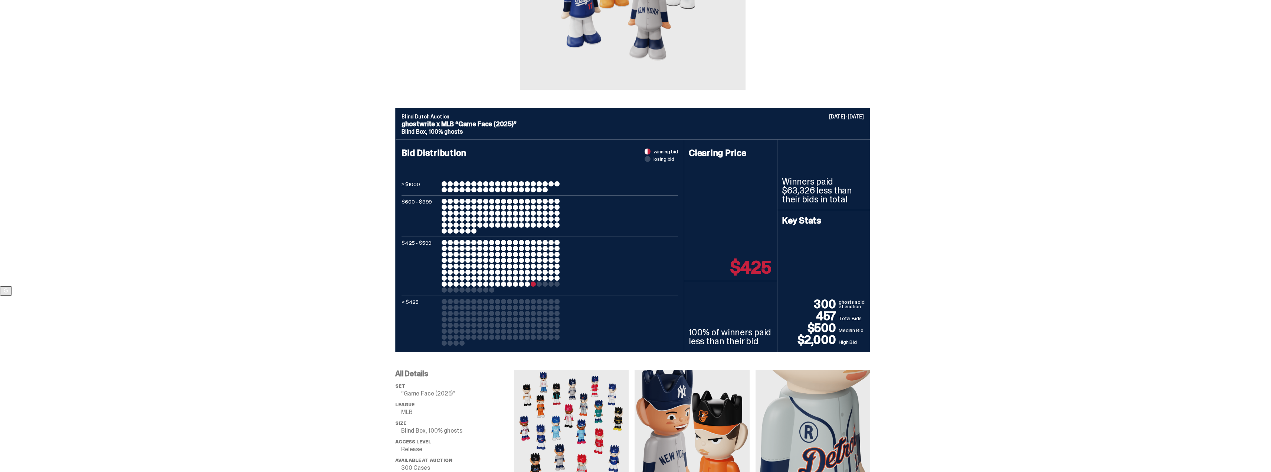 Image resolution: width=1271 pixels, height=472 pixels. What do you see at coordinates (420, 322) in the screenshot?
I see `p: < $425` at bounding box center [420, 322].